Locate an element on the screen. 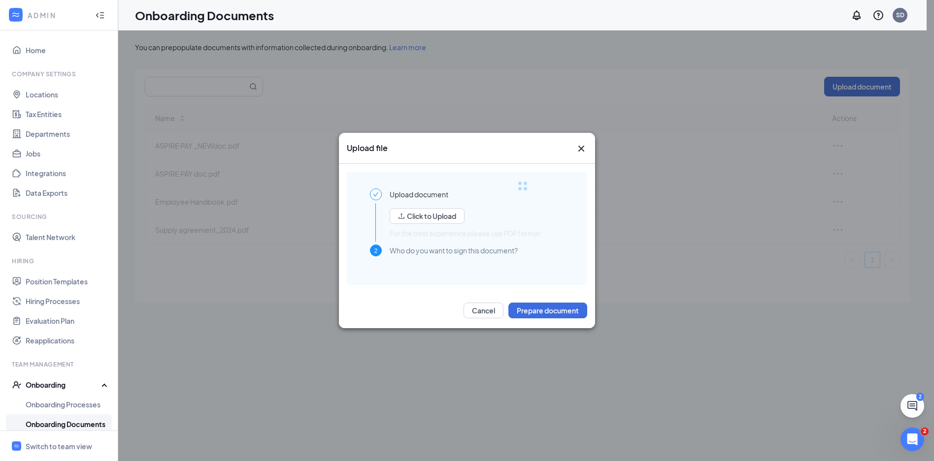 This screenshot has width=934, height=461. a: Home is located at coordinates (67, 50).